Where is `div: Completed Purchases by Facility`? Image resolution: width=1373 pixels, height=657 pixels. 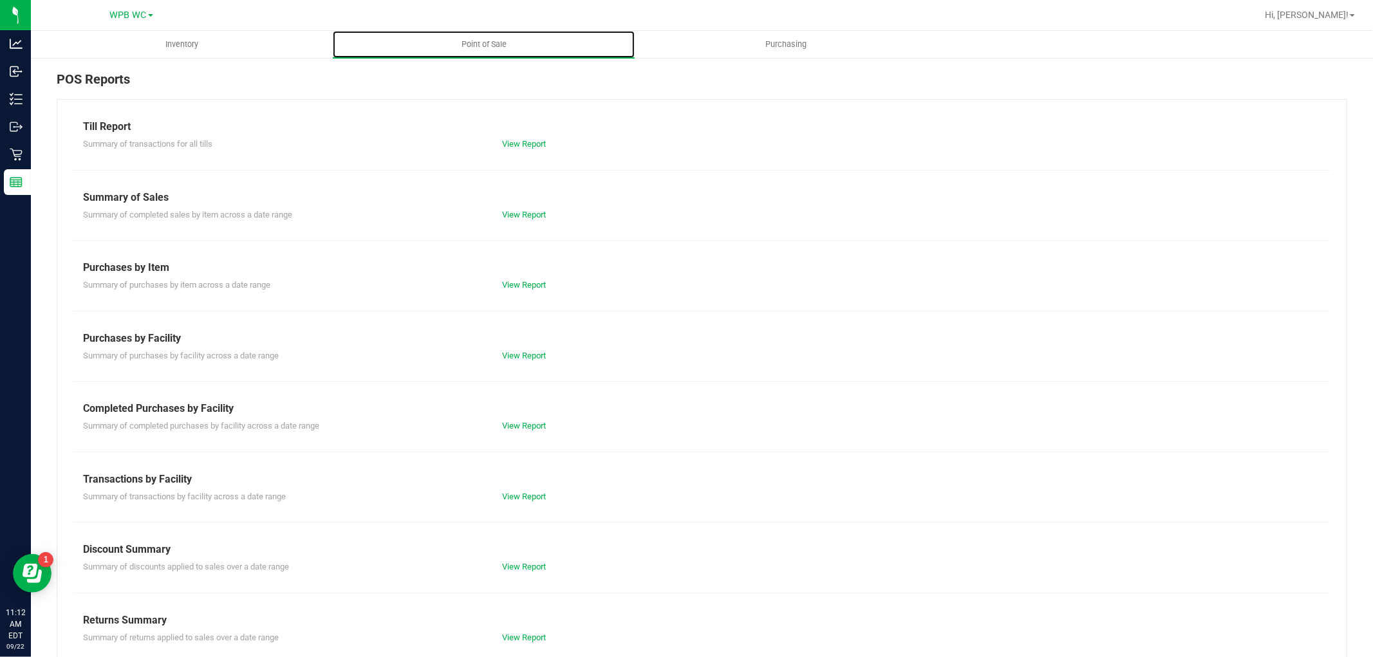
div: Completed Purchases by Facility is located at coordinates (702, 409).